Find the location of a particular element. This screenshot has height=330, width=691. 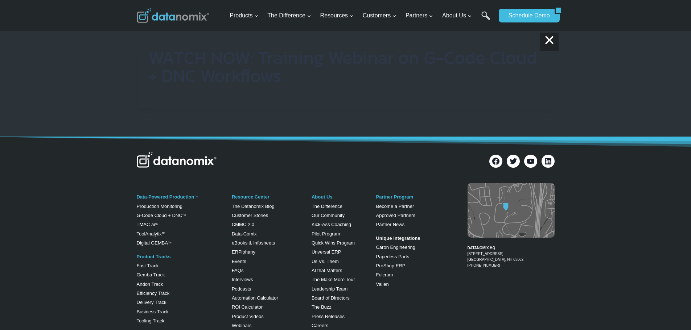

a: Our Community is located at coordinates (328, 215).